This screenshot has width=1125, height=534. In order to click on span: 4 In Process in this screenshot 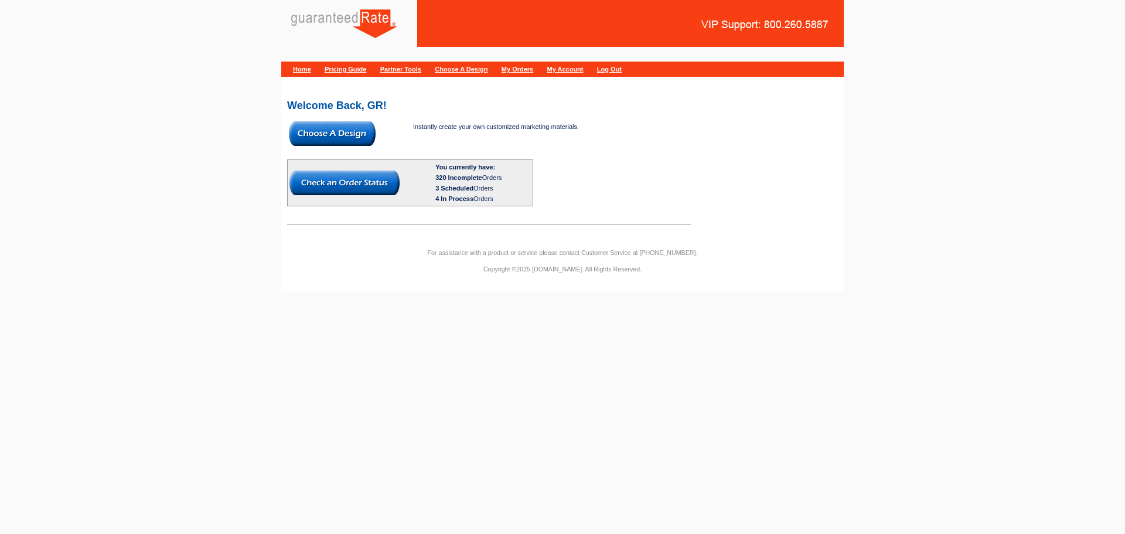, I will do `click(454, 199)`.